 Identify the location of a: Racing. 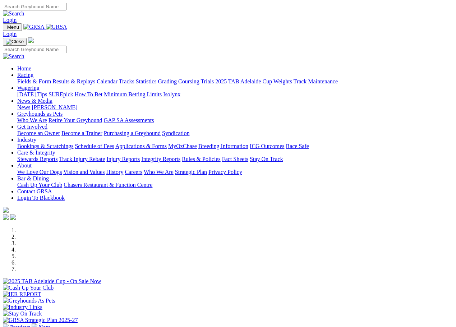
(25, 75).